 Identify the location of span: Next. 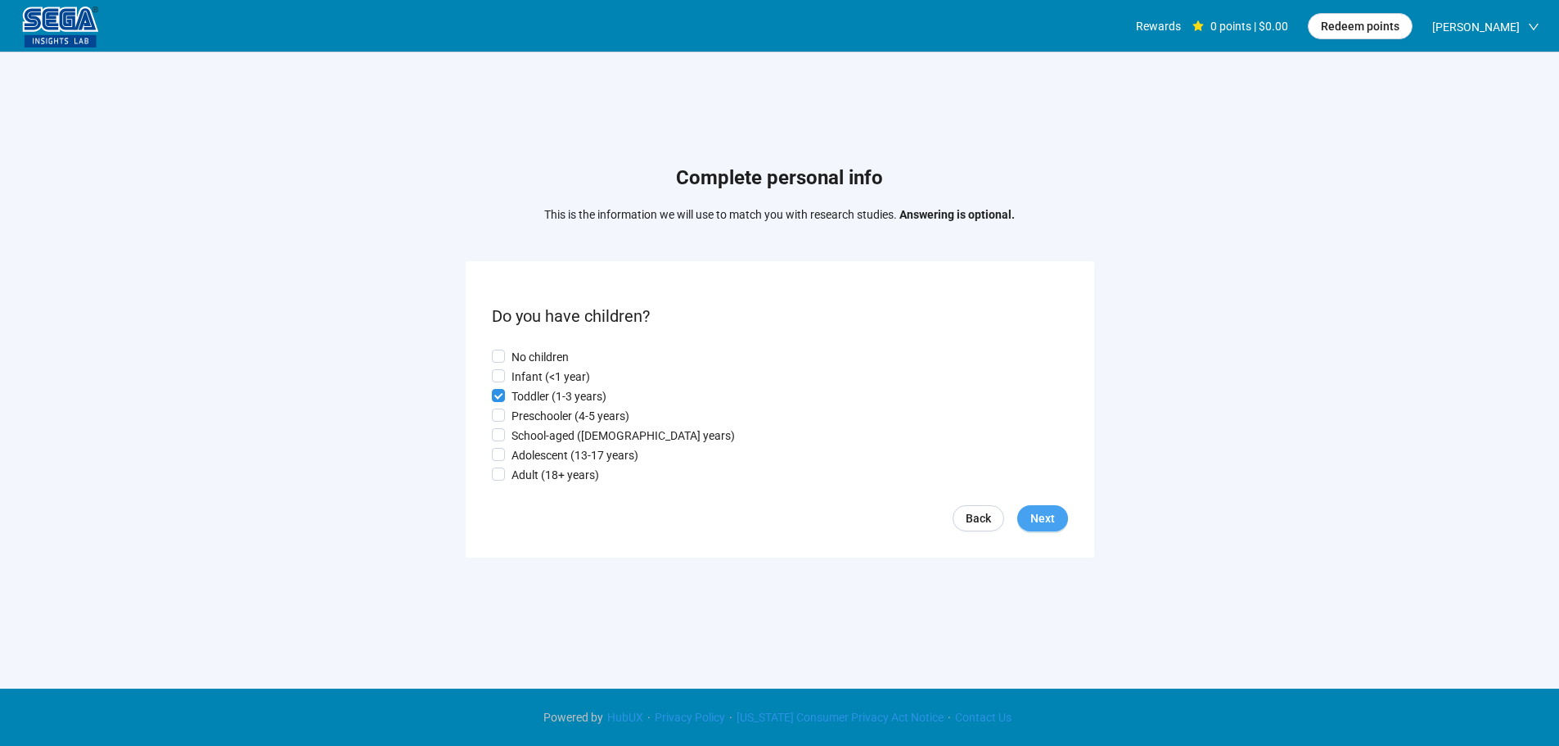
(1043, 518).